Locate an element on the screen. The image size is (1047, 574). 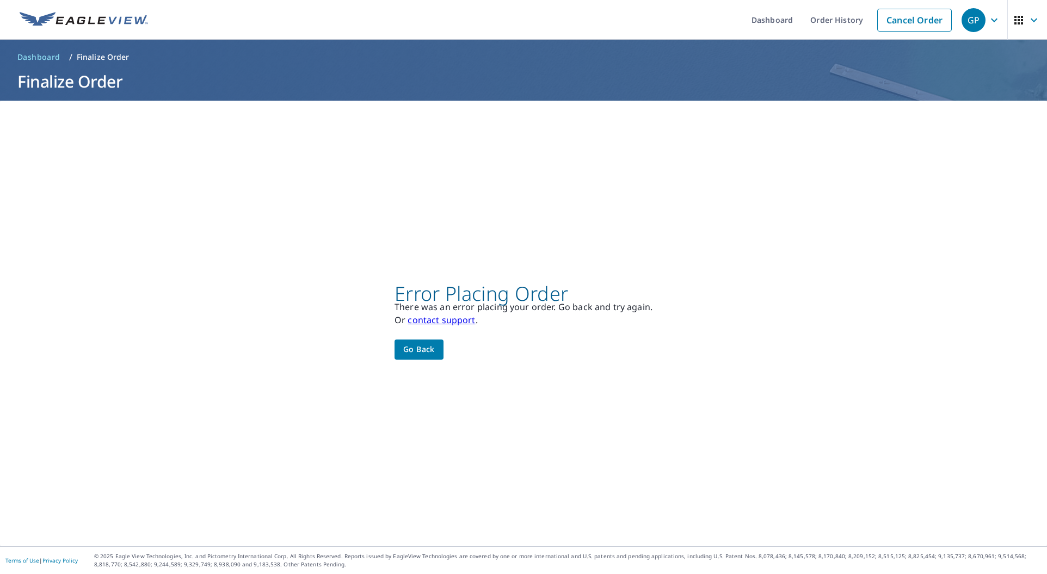
a: contact support is located at coordinates (441, 320).